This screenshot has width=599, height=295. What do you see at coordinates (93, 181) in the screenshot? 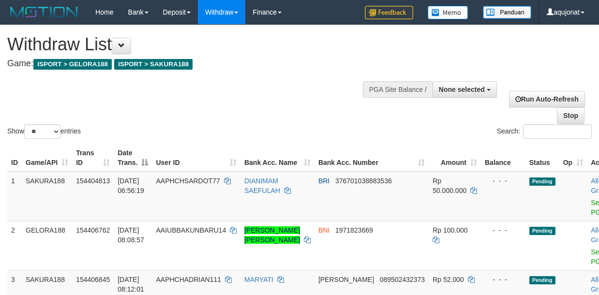
I see `span: 154404813` at bounding box center [93, 181].